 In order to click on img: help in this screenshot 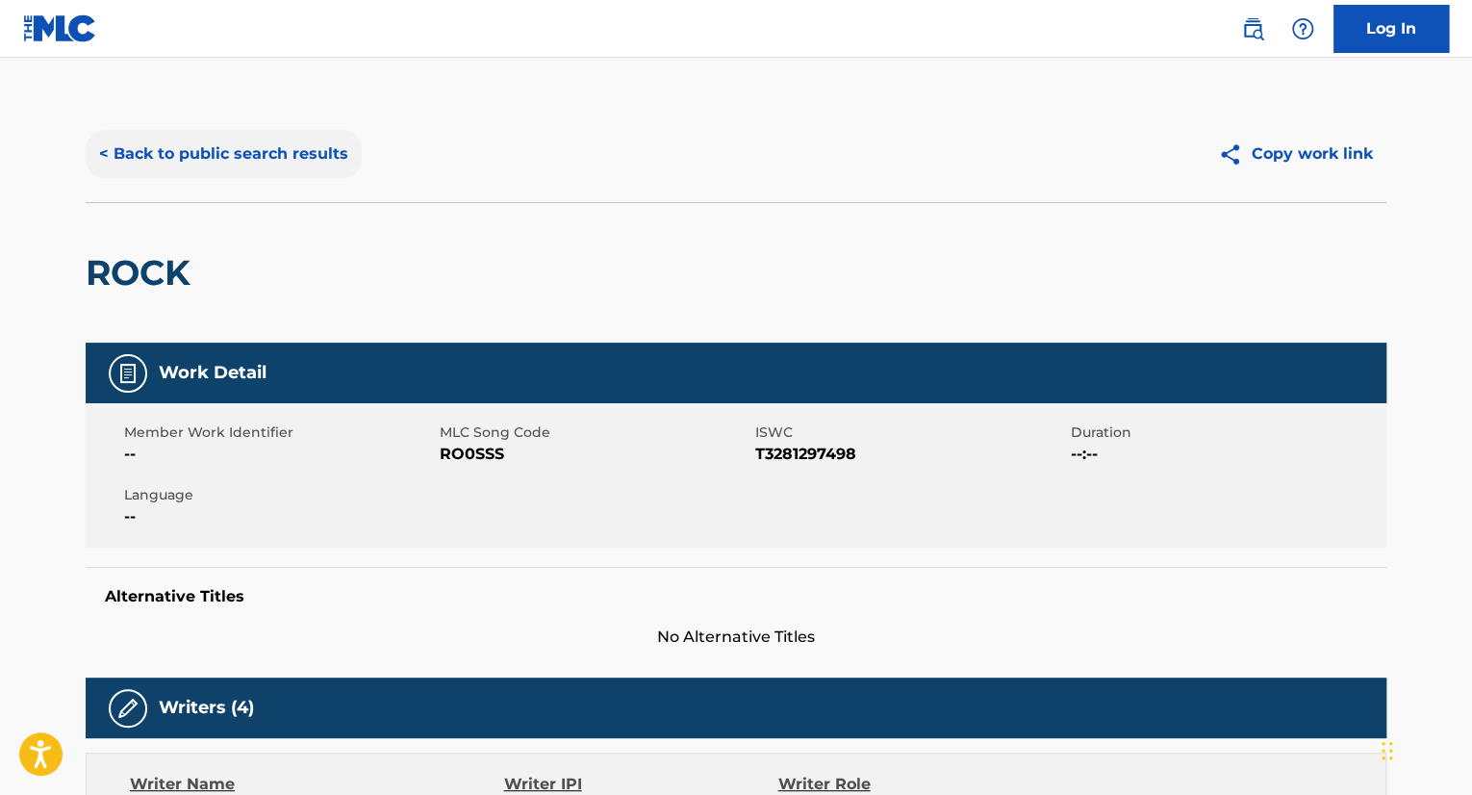, I will do `click(1303, 29)`.